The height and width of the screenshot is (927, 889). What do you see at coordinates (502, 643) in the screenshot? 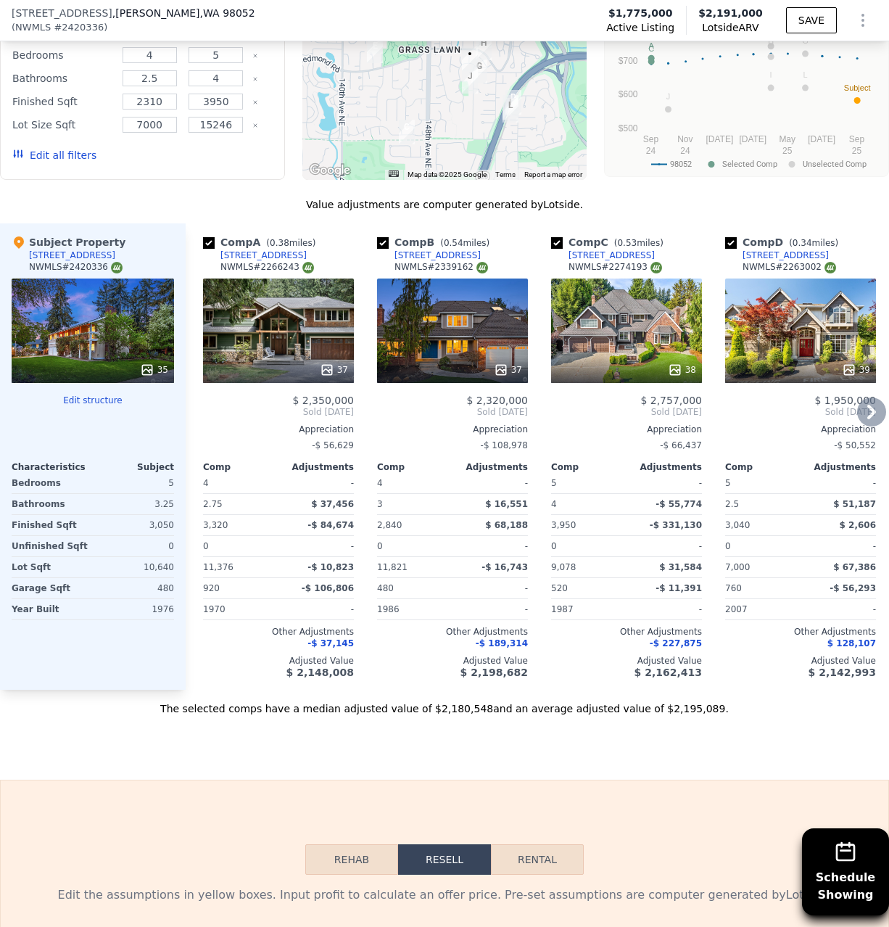
I see `span: -$ 189,314` at bounding box center [502, 643].